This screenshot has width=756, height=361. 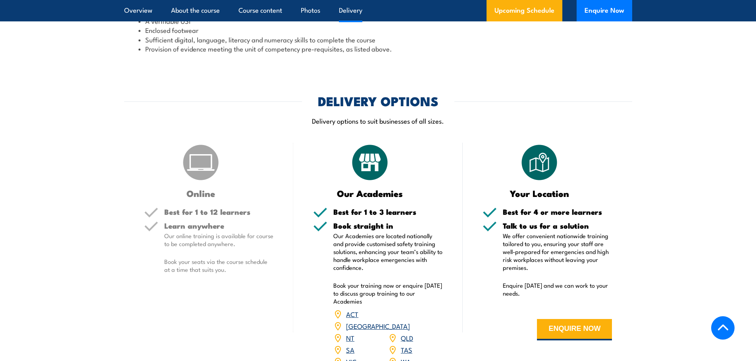 I want to click on p: Our online training is available for course to be completed anywhere., so click(x=219, y=240).